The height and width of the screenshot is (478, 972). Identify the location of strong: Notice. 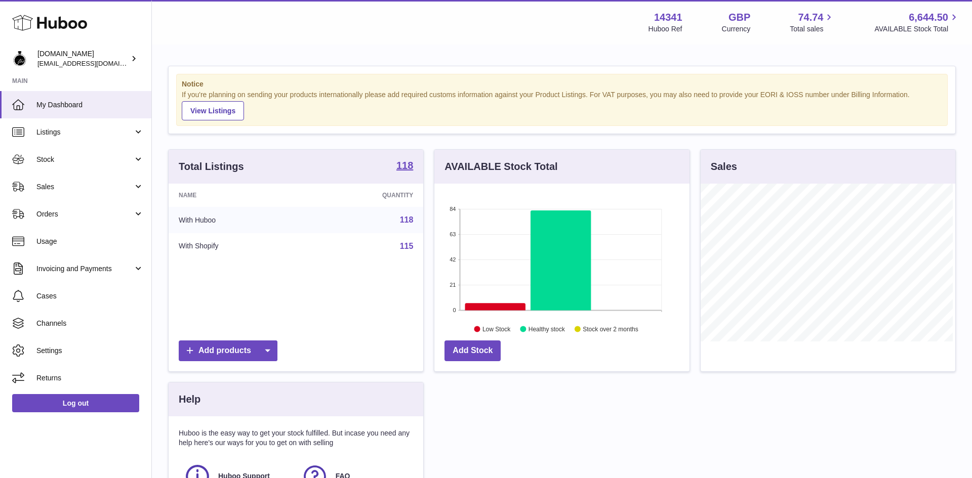
(562, 84).